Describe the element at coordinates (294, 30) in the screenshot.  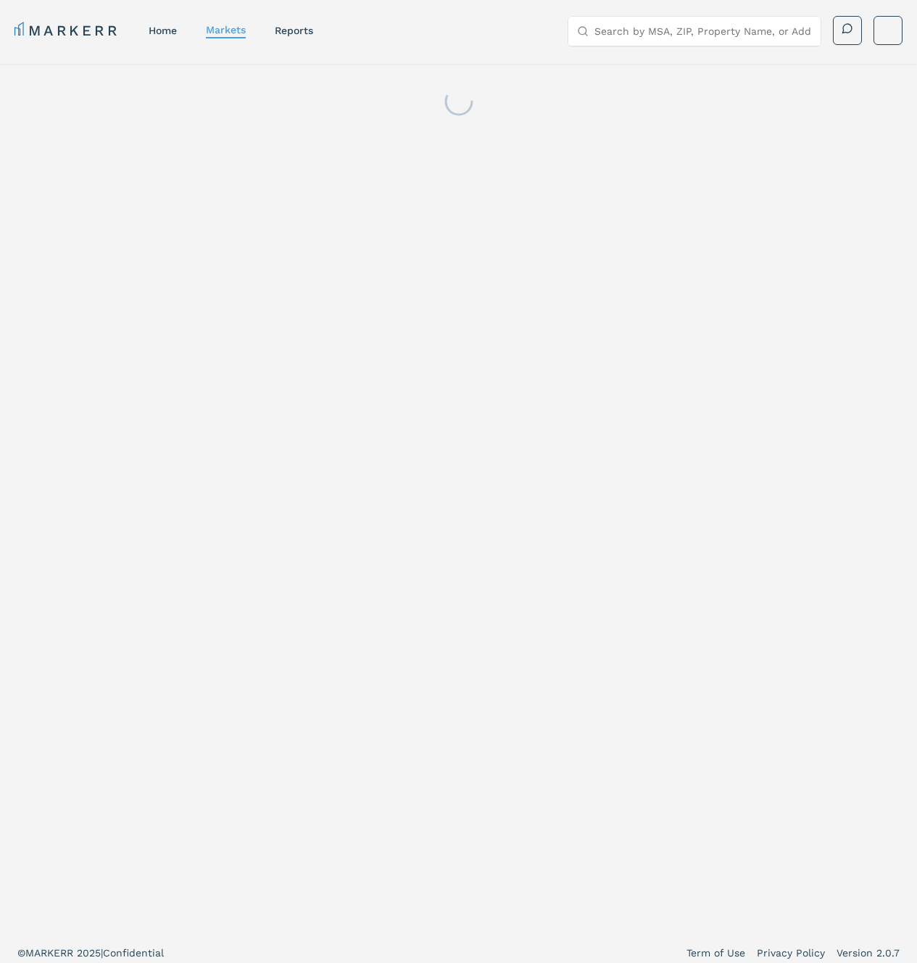
I see `a: reports` at that location.